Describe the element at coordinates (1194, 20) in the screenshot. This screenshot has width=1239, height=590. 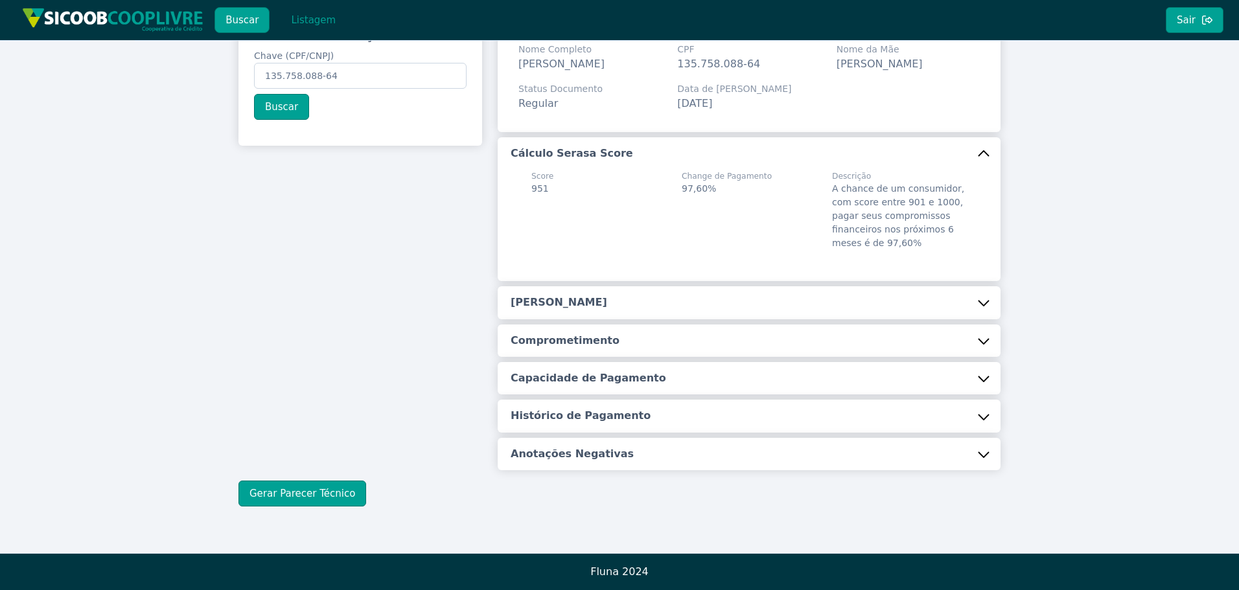
I see `button: Sair` at that location.